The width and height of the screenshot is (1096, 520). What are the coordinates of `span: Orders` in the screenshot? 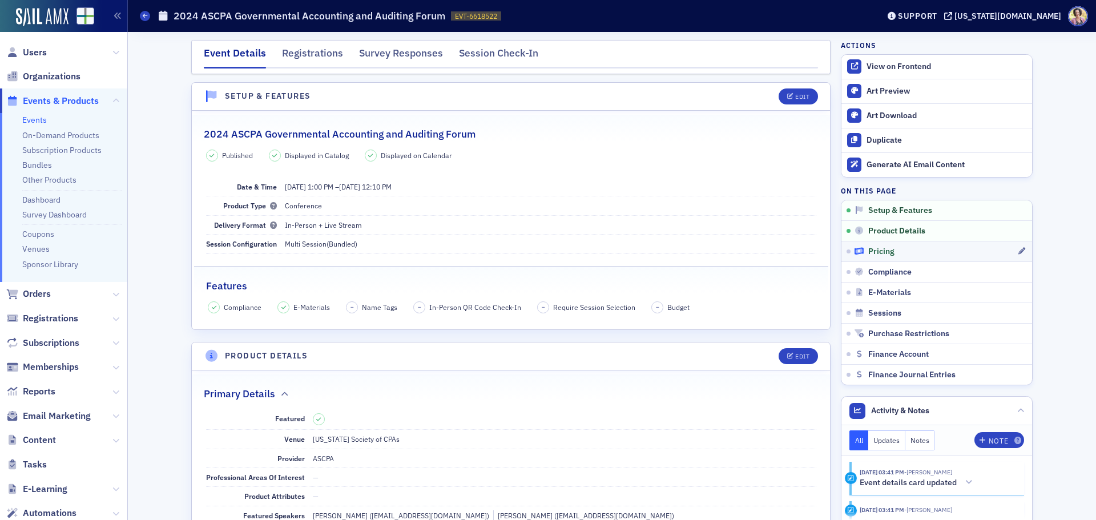 It's located at (37, 294).